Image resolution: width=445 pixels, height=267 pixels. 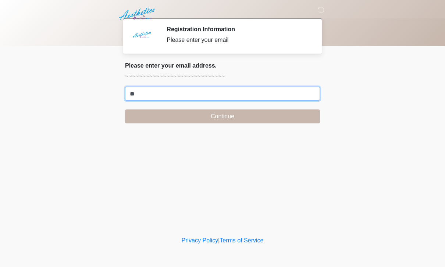 What do you see at coordinates (237, 40) in the screenshot?
I see `div: Please enter your email` at bounding box center [237, 40].